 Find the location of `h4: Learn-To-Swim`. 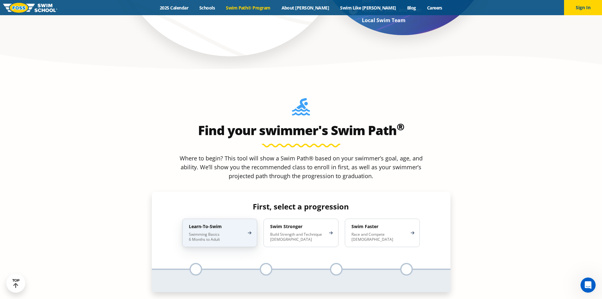

h4: Learn-To-Swim is located at coordinates (216, 226).